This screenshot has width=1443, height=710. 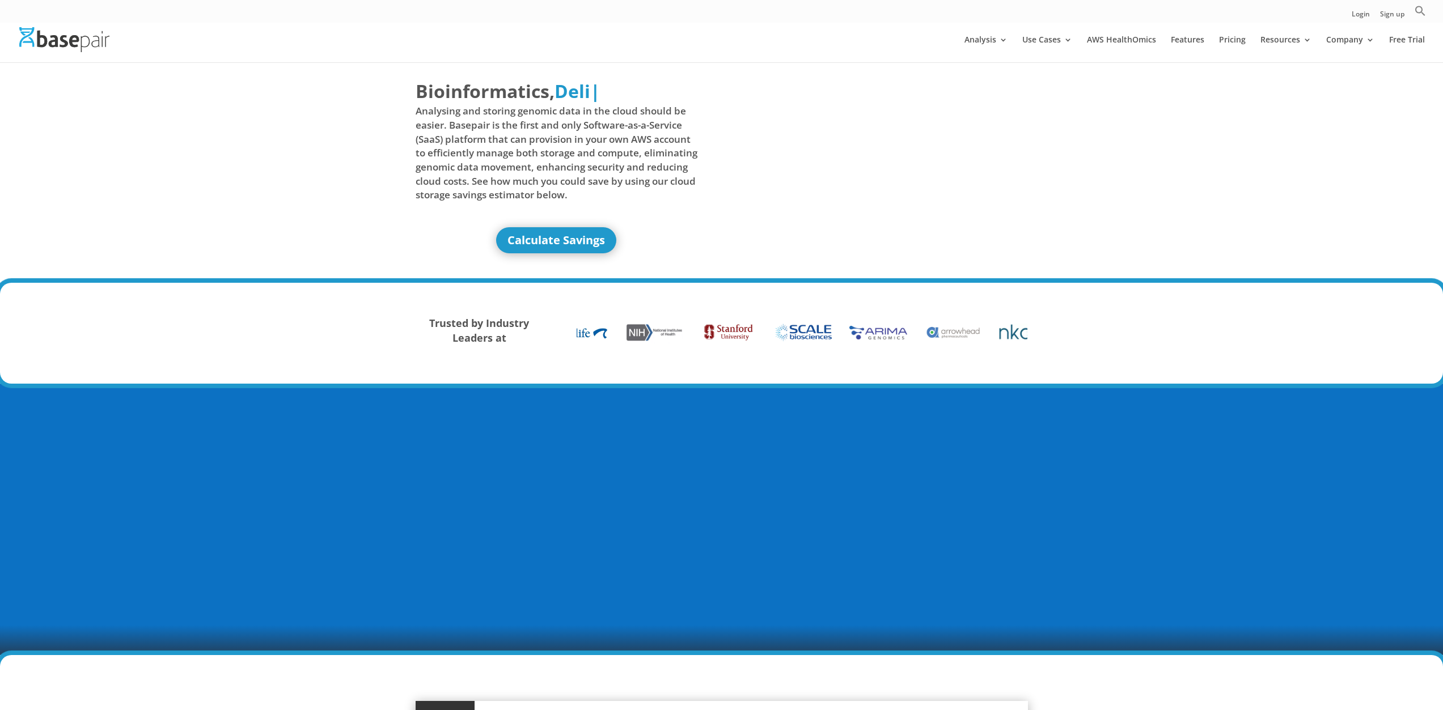 I want to click on img: Basepair, so click(x=64, y=39).